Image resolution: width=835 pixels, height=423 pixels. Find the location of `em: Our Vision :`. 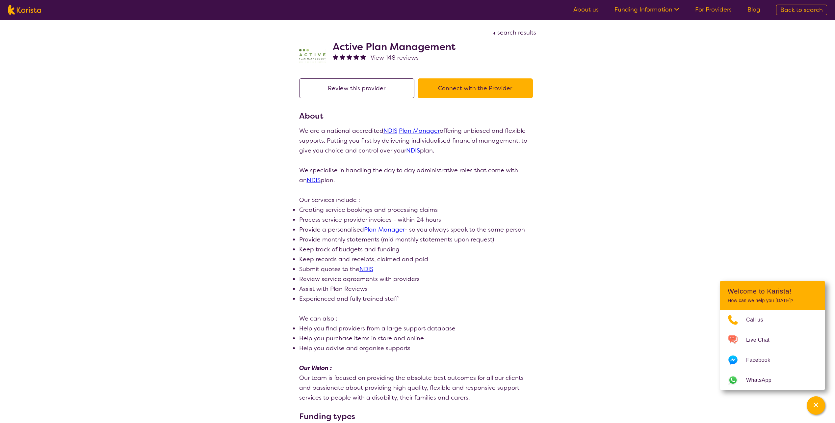

em: Our Vision : is located at coordinates (315, 368).